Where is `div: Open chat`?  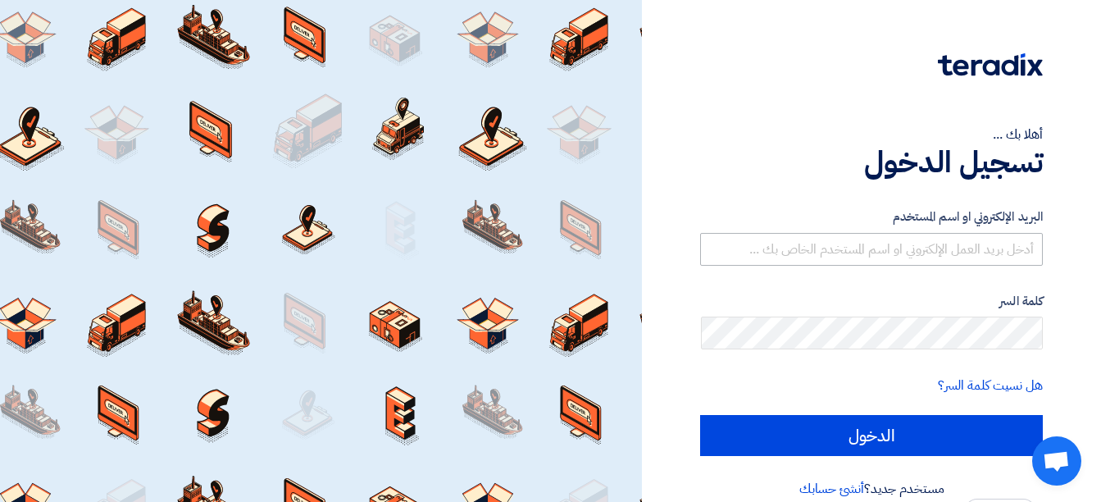 div: Open chat is located at coordinates (1056, 461).